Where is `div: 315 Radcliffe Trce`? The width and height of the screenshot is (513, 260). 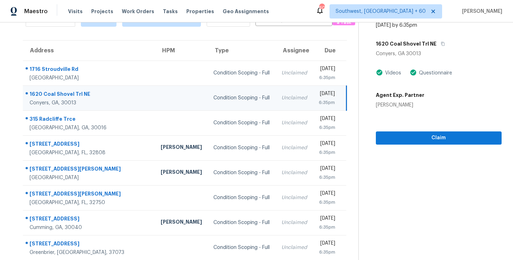 div: 315 Radcliffe Trce is located at coordinates (89, 120).